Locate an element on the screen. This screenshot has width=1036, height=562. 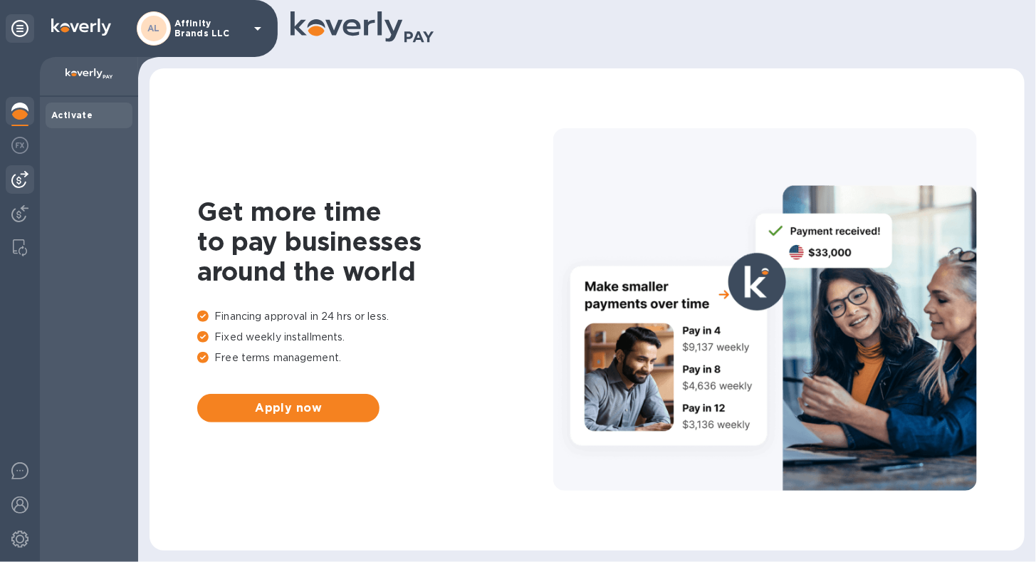
button: Apply now is located at coordinates (288, 408).